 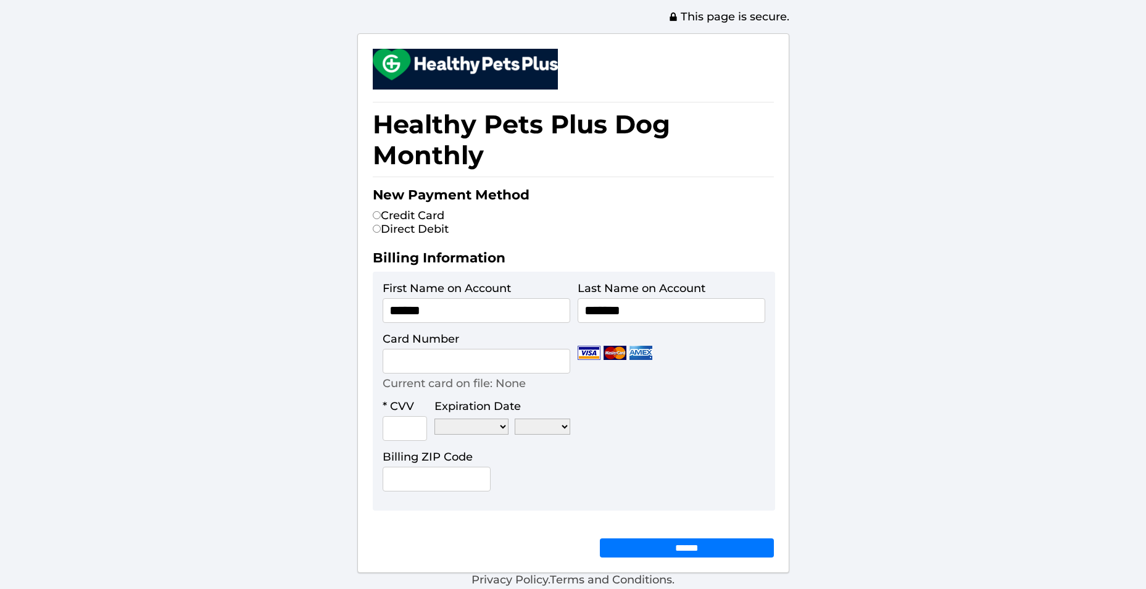 I want to click on label: Billing ZIP Code, so click(x=428, y=457).